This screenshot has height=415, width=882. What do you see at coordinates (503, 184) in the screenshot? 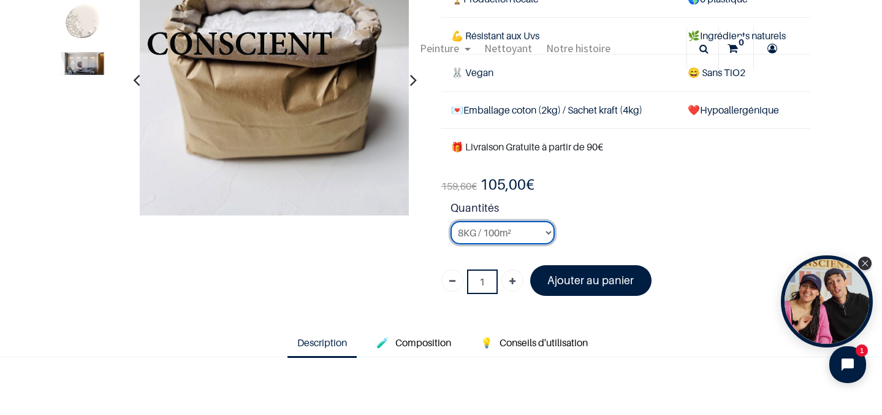
I see `span: 105,00` at bounding box center [503, 184].